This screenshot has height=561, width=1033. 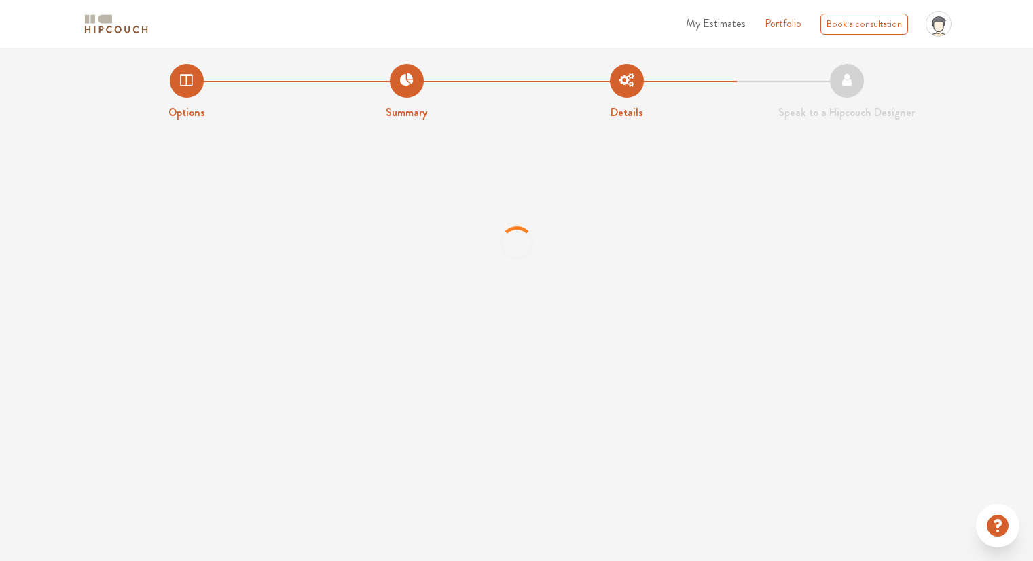 What do you see at coordinates (116, 24) in the screenshot?
I see `span: logo-horizontal.svg` at bounding box center [116, 24].